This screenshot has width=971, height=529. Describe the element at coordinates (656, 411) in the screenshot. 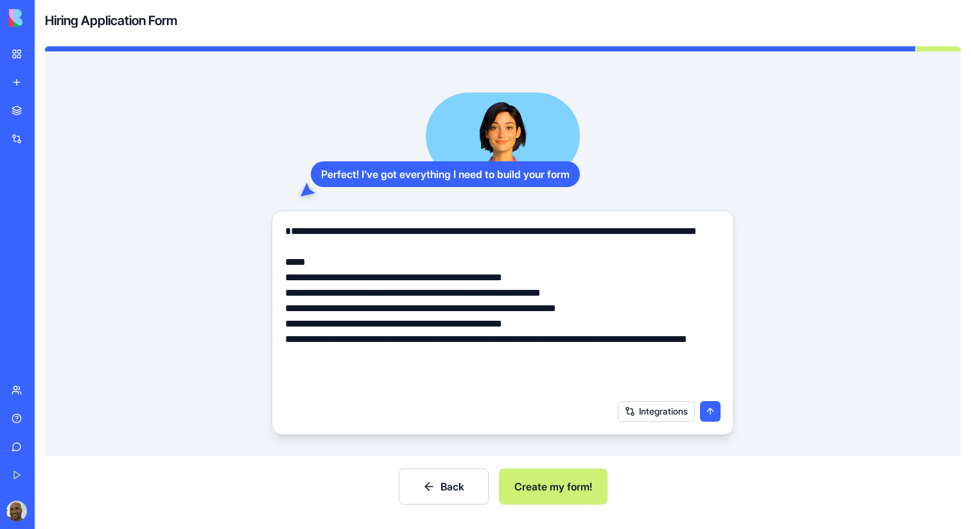

I see `button: Integrations` at that location.